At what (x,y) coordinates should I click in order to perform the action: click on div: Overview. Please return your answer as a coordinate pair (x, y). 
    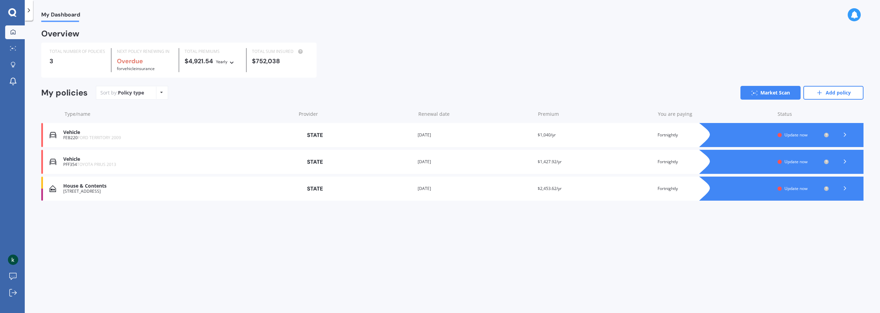
    Looking at the image, I should click on (60, 34).